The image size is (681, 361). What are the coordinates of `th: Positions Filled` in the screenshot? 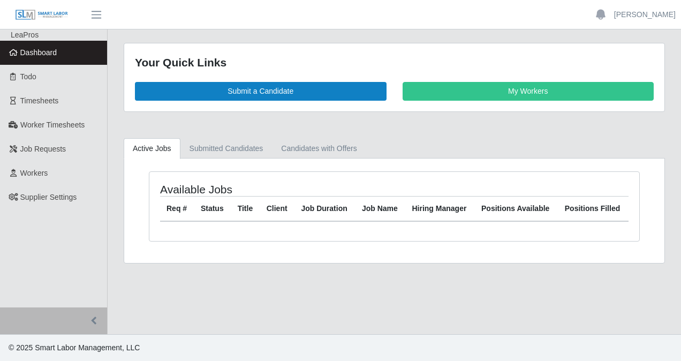 It's located at (593, 208).